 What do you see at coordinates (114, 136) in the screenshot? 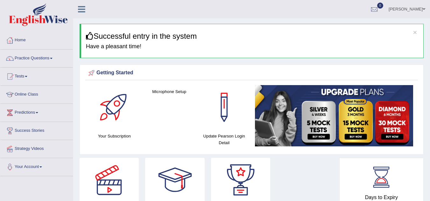
I see `h4: Your Subscription` at bounding box center [114, 136].